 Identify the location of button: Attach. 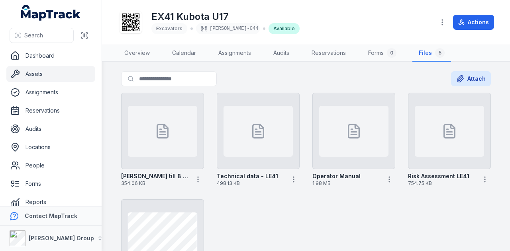
(471, 79).